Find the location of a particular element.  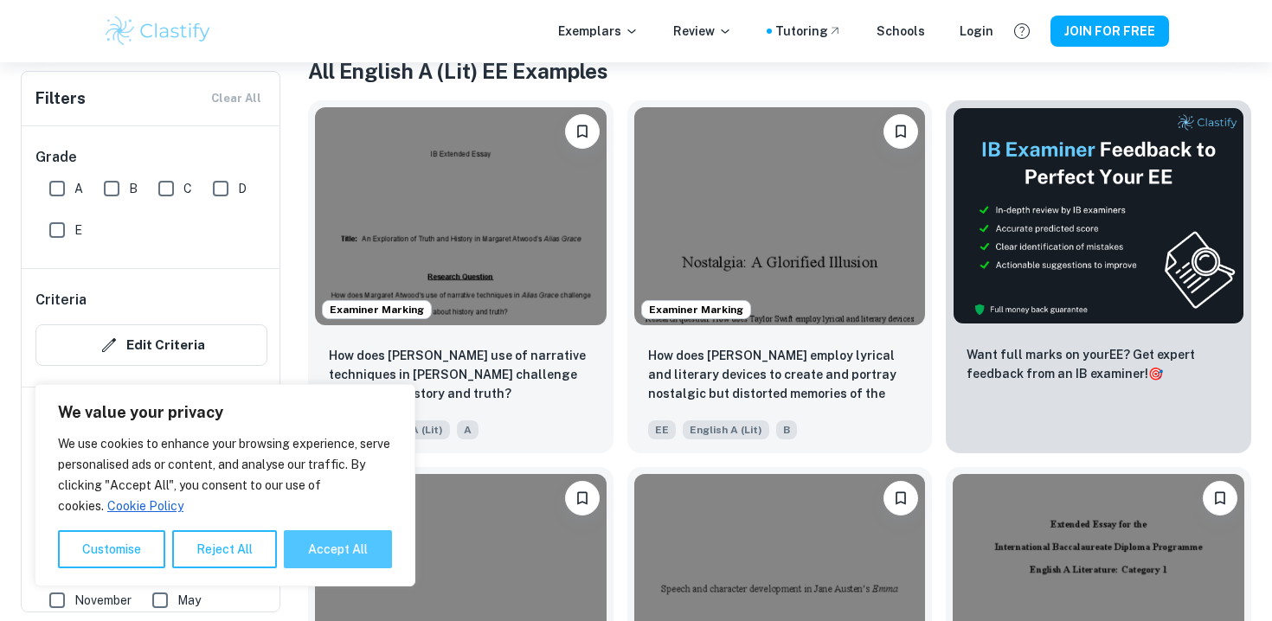

button: Reject All is located at coordinates (224, 549).